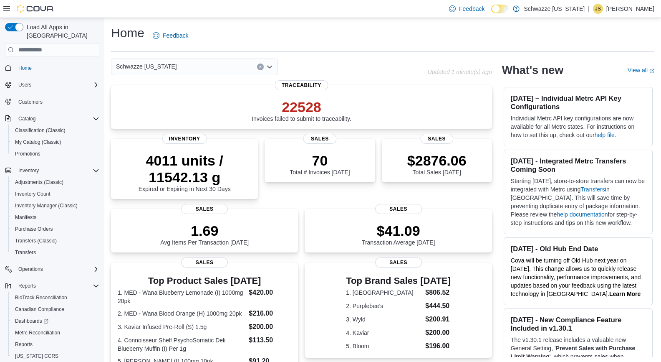 This screenshot has height=362, width=661. I want to click on span: Washington CCRS, so click(56, 356).